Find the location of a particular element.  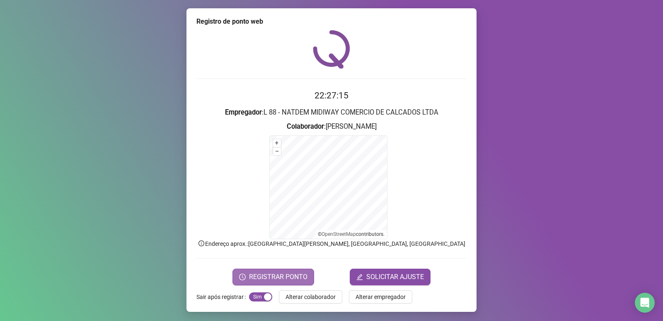

span: edit is located at coordinates (360, 277).